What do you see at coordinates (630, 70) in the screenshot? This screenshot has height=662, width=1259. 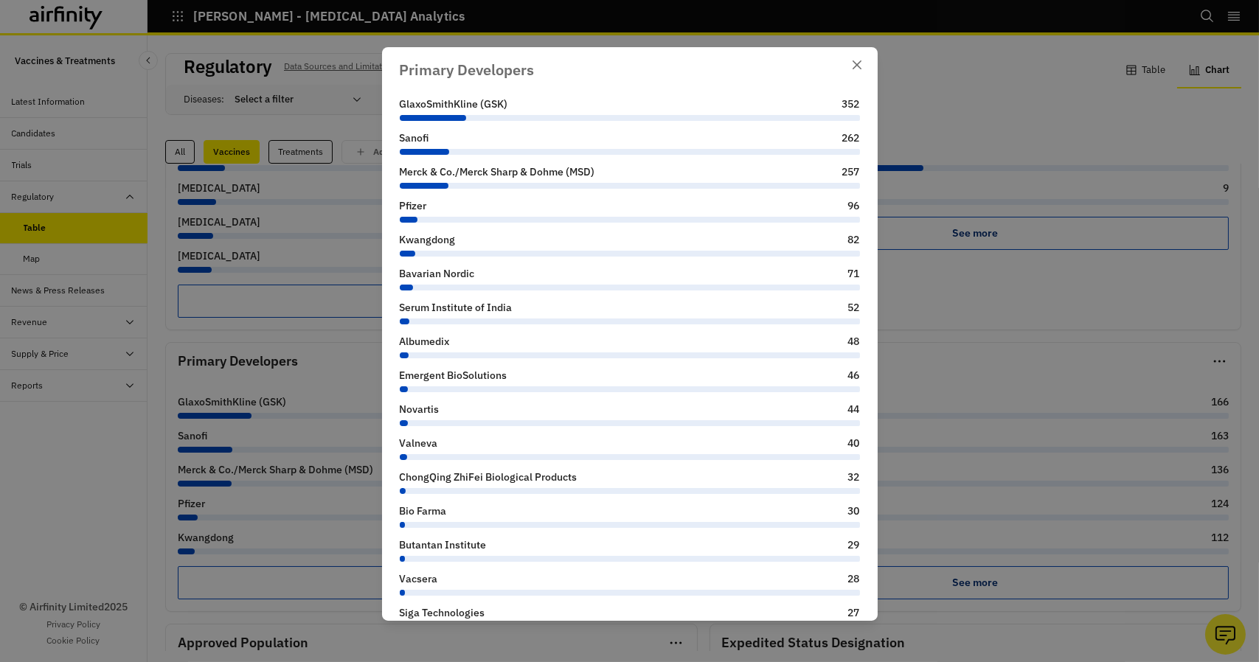 I see `div: Primary Developers` at bounding box center [630, 70].